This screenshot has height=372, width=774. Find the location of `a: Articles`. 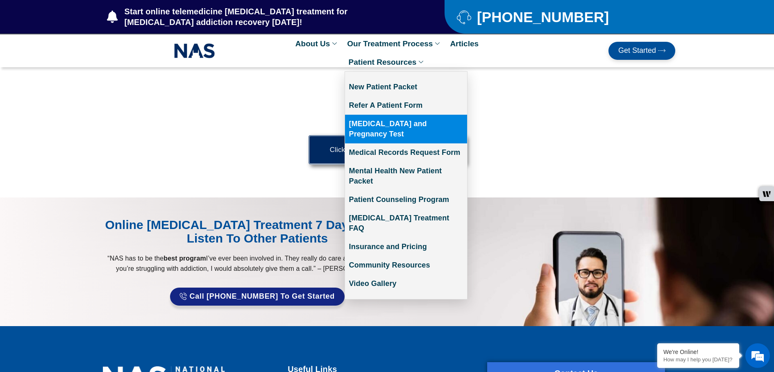

a: Articles is located at coordinates (464, 43).